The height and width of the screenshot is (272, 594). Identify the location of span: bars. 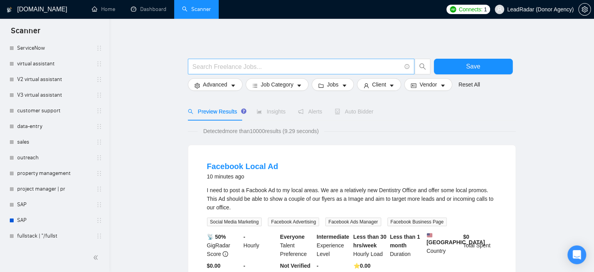
(255, 85).